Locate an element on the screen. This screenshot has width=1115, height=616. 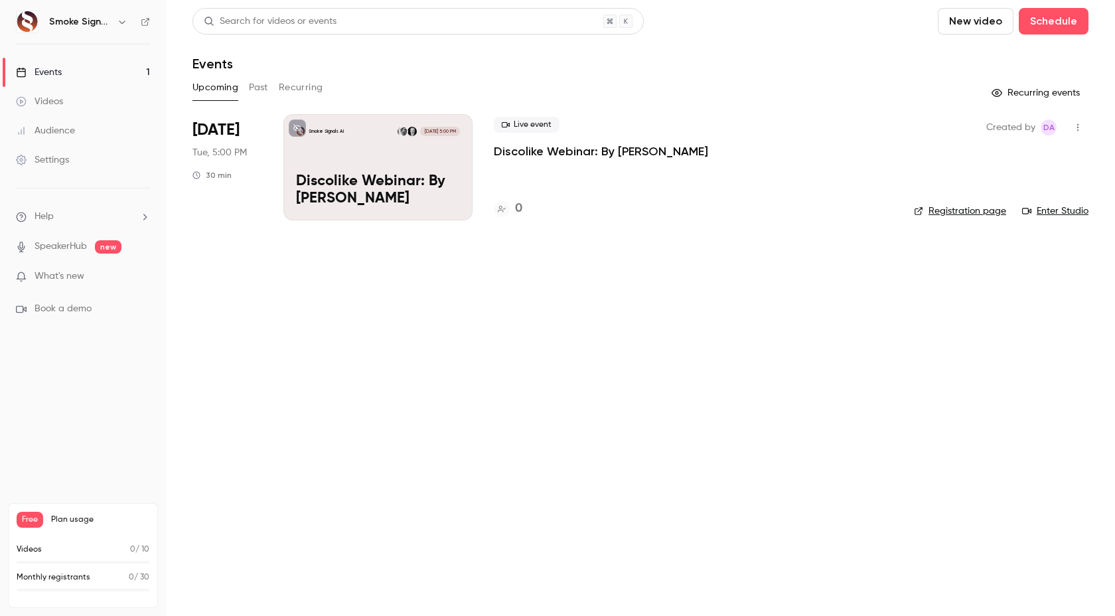
span: What's new is located at coordinates (59, 276).